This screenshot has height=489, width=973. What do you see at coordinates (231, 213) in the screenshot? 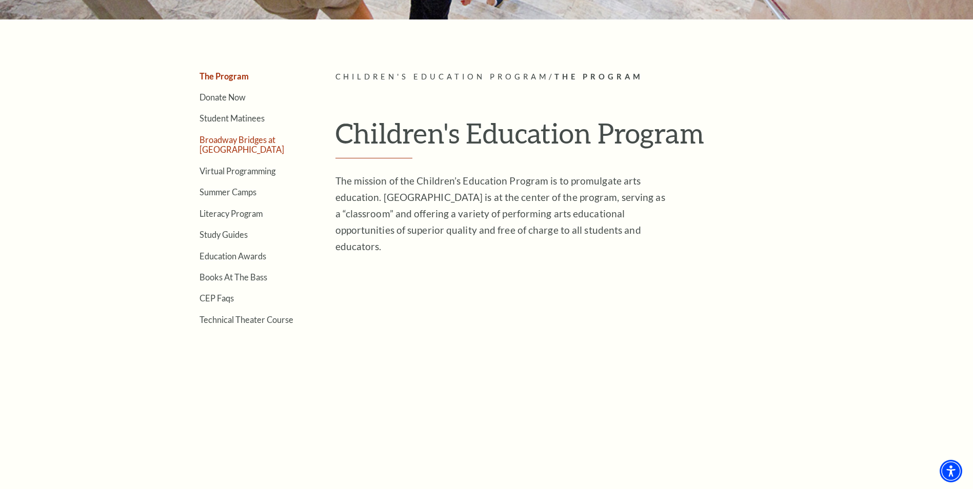
I see `a: Literacy Program` at bounding box center [231, 213].